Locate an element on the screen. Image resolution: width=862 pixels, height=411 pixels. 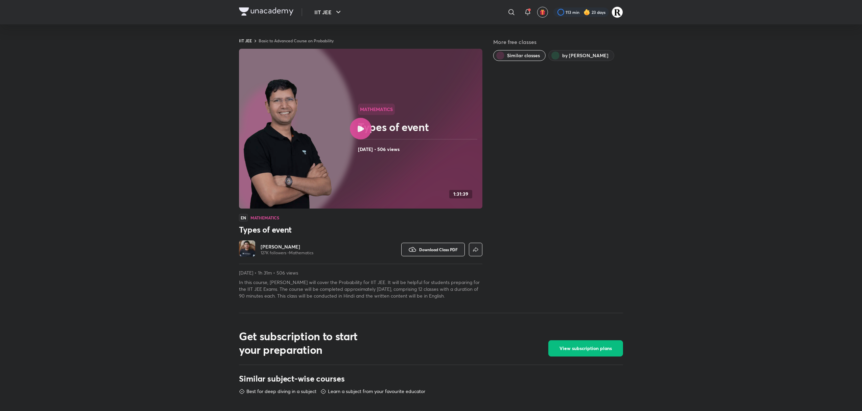
span: by Manoj Chauhan is located at coordinates (585, 55).